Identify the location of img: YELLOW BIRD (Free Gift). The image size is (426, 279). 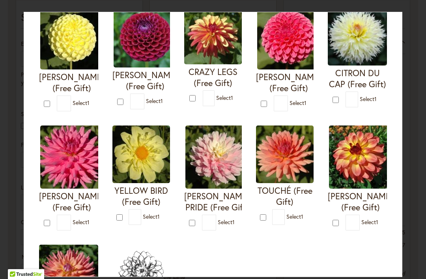
(141, 154).